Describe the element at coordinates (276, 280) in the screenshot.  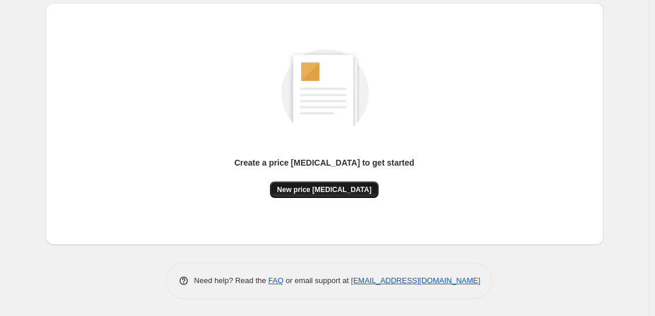
I see `a: FAQ` at that location.